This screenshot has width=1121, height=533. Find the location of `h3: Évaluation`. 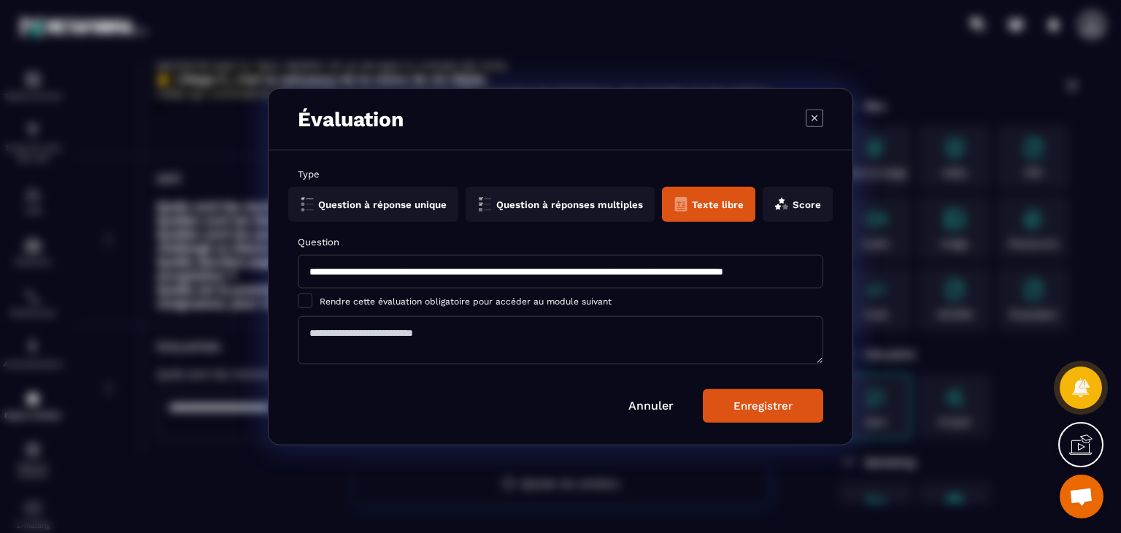

h3: Évaluation is located at coordinates (350, 119).